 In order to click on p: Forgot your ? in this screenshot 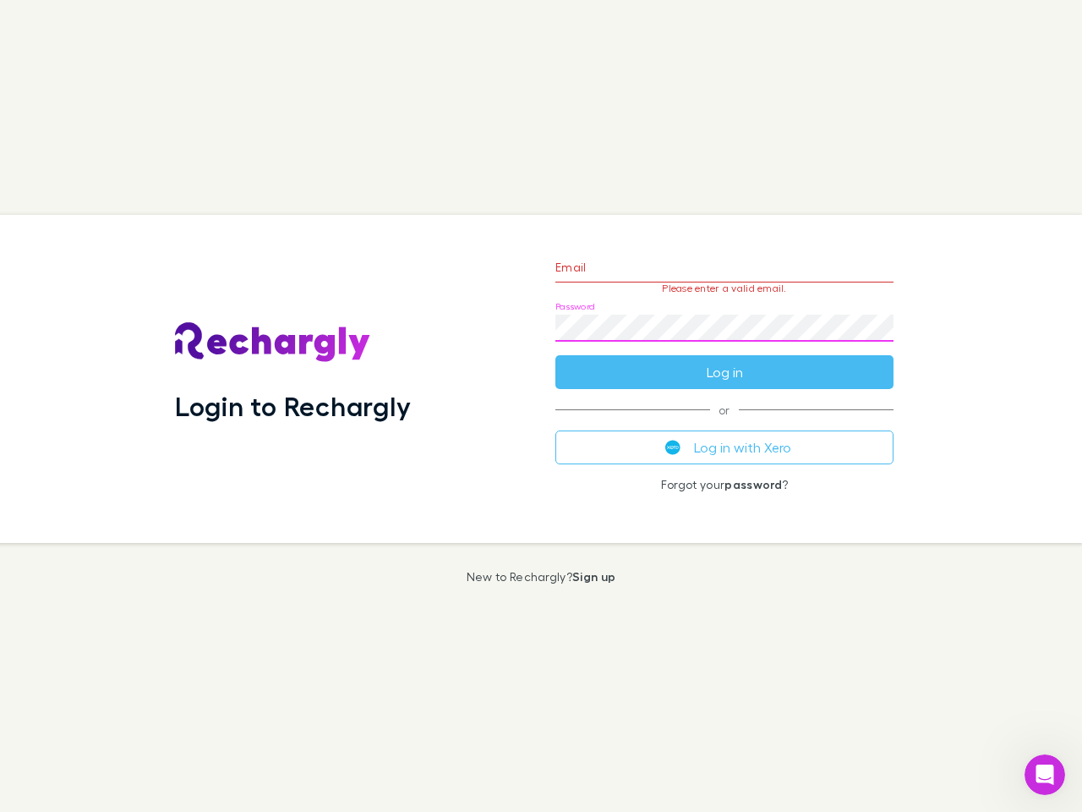, I will do `click(725, 484)`.